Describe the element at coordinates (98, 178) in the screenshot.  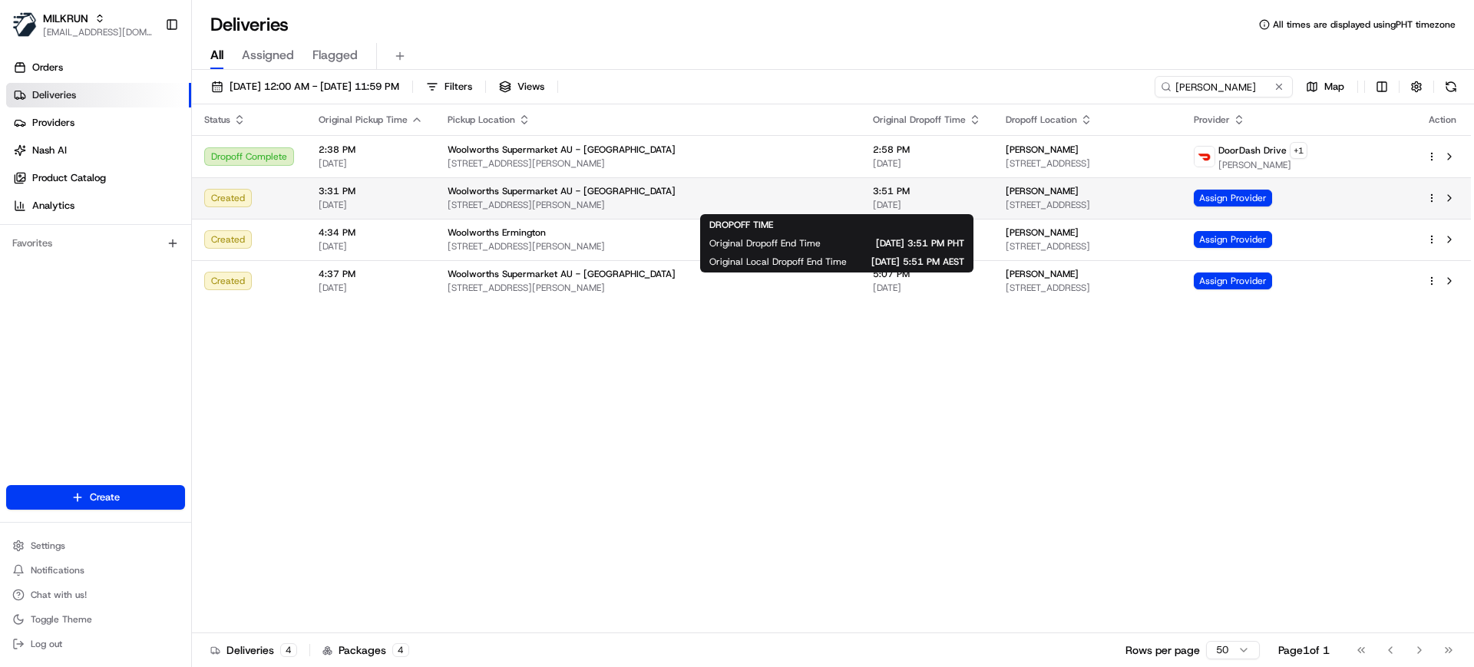
I see `a: Product Catalog` at that location.